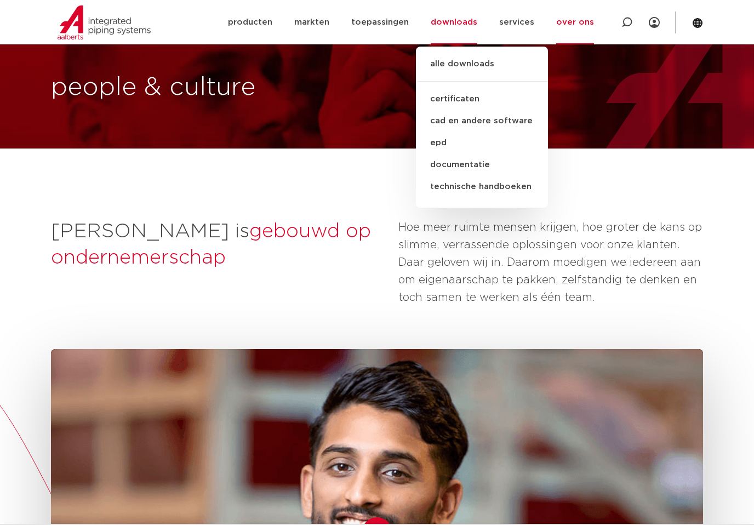  What do you see at coordinates (482, 187) in the screenshot?
I see `a: technische handboeken` at bounding box center [482, 187].